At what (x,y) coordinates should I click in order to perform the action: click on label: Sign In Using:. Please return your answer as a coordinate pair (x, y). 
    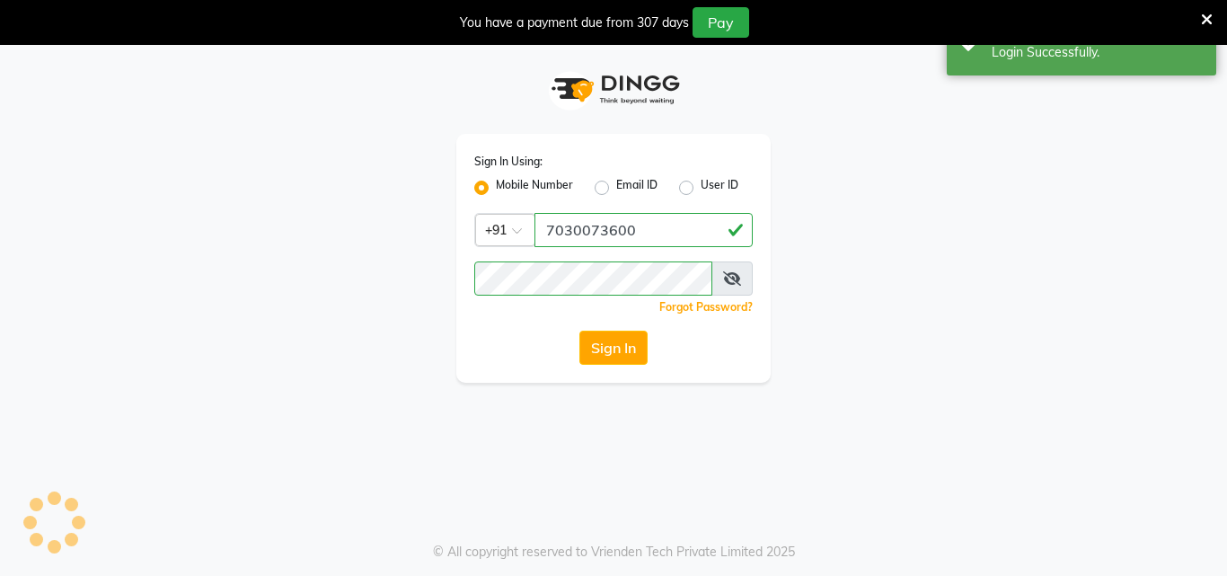
    Looking at the image, I should click on (508, 162).